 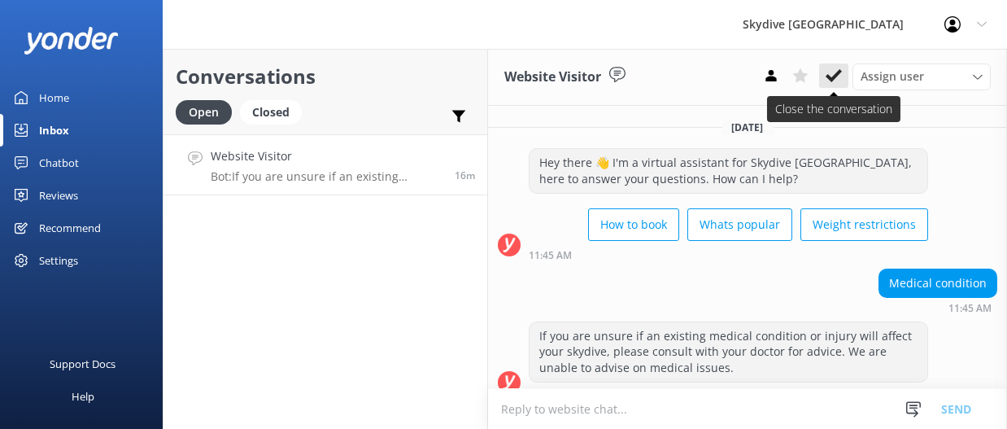 What do you see at coordinates (634, 225) in the screenshot?
I see `button: How to book` at bounding box center [634, 225].